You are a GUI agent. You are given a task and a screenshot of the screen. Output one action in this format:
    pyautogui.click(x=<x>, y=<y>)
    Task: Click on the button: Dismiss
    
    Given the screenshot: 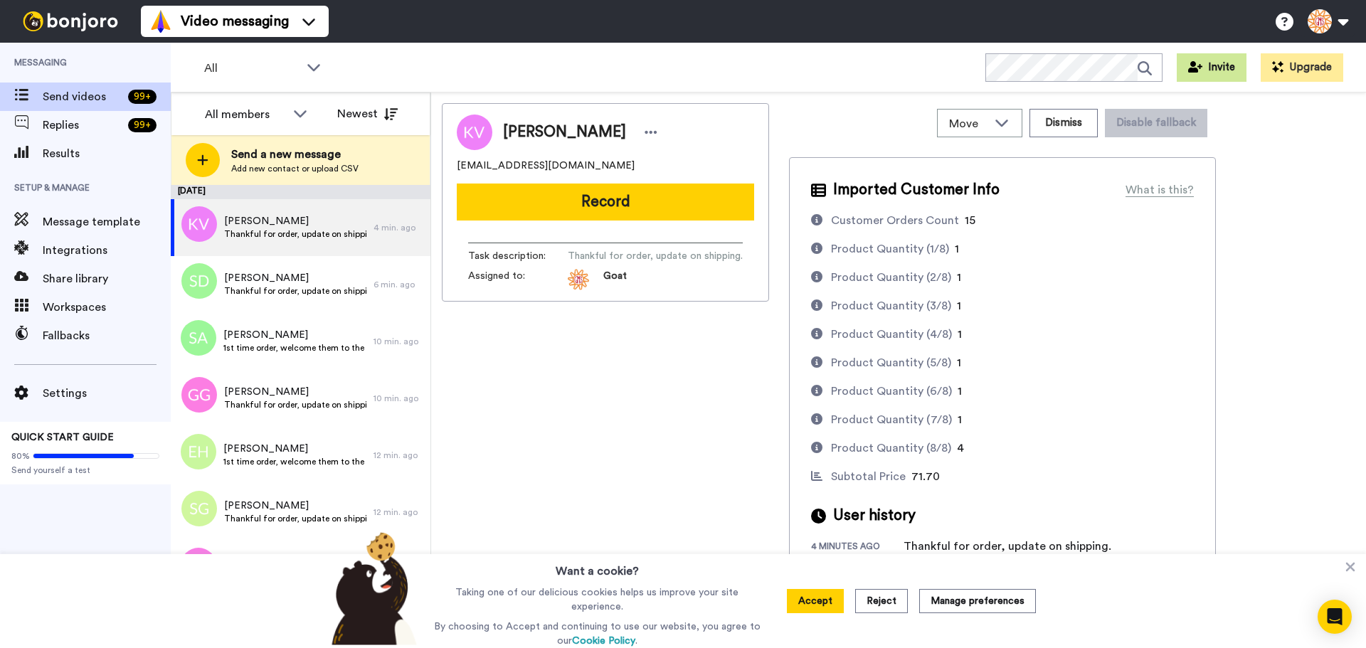 What is the action you would take?
    pyautogui.click(x=1064, y=123)
    